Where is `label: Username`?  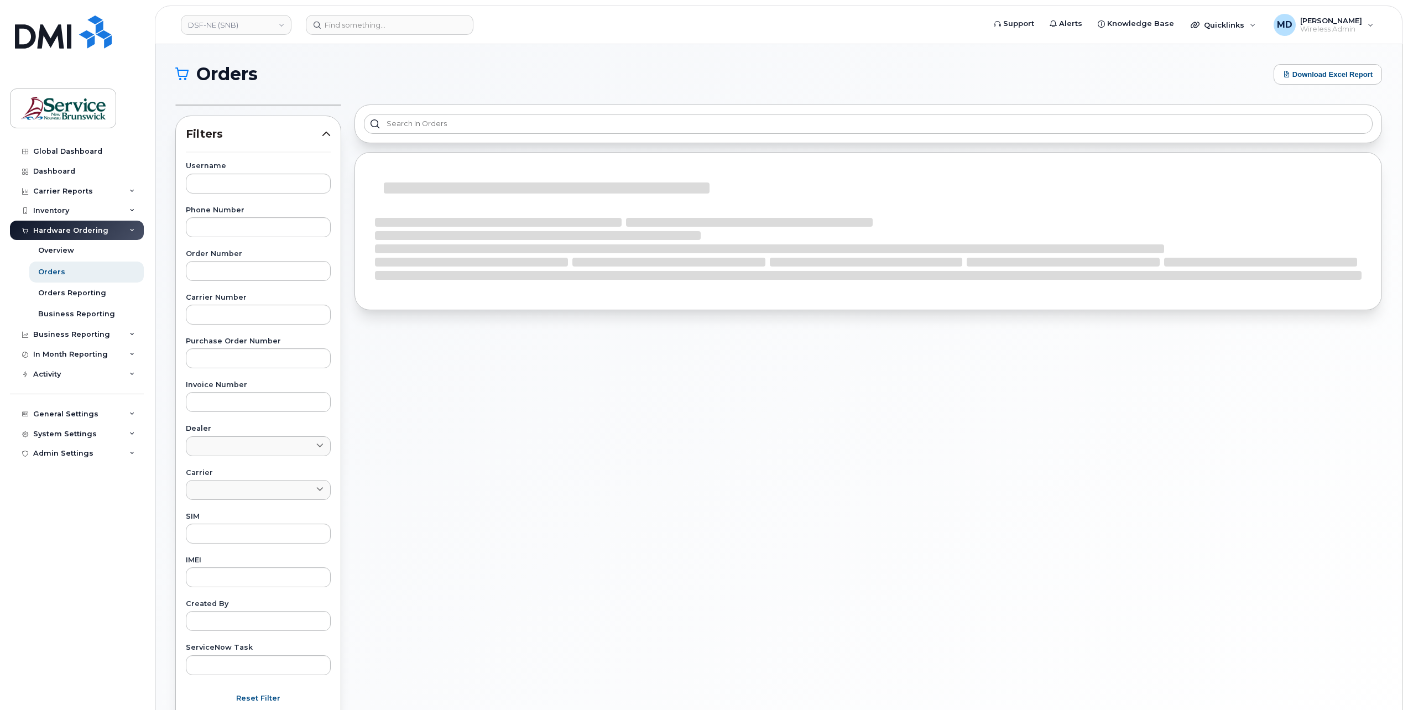
label: Username is located at coordinates (258, 166).